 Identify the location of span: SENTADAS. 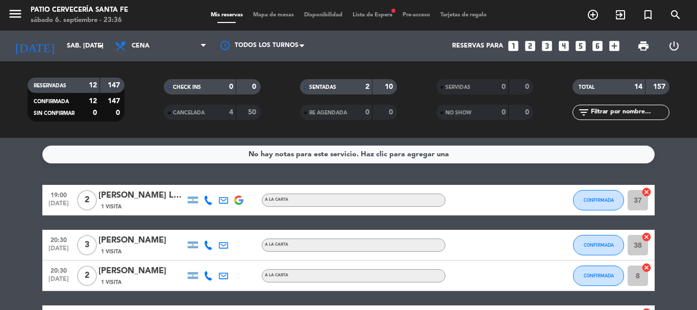
(323, 87).